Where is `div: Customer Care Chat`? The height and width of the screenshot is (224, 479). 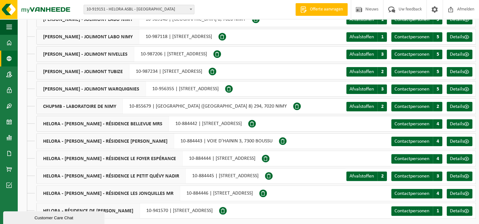 div: Customer Care Chat is located at coordinates (51, 8).